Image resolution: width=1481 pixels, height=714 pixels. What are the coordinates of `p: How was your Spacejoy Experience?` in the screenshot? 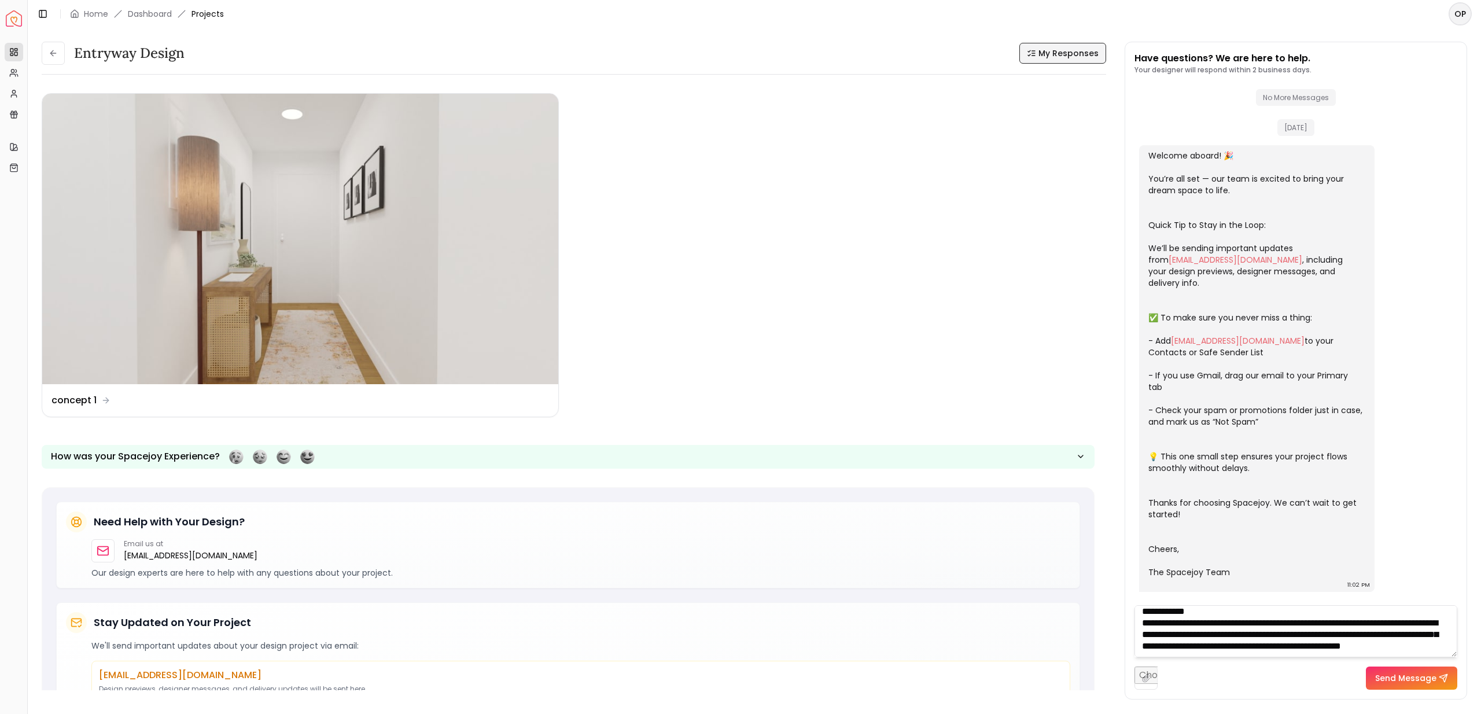 It's located at (135, 456).